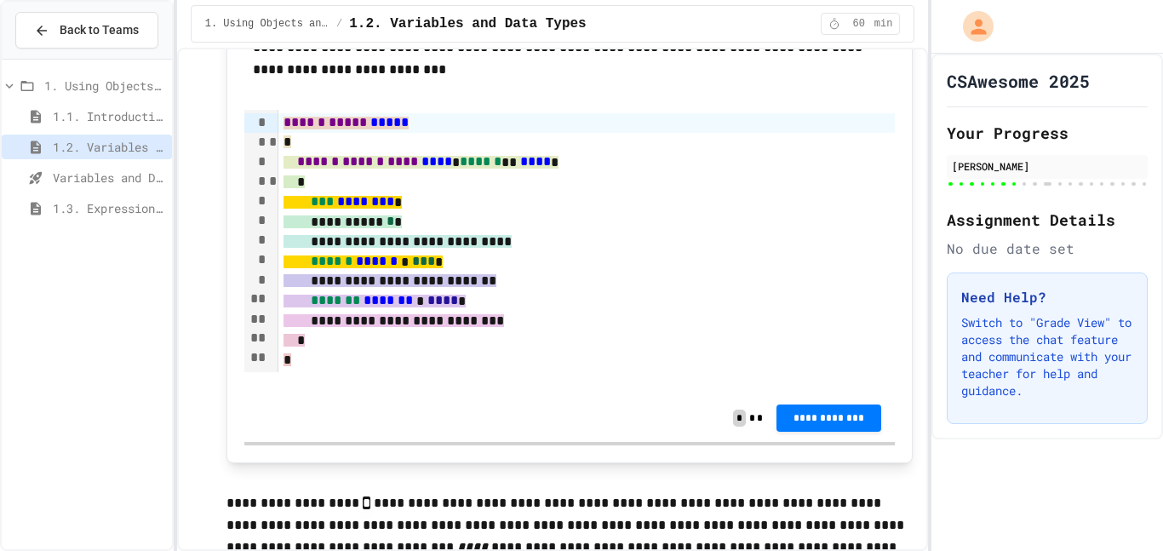 Image resolution: width=1163 pixels, height=551 pixels. Describe the element at coordinates (1047, 133) in the screenshot. I see `h2: Your Progress` at that location.